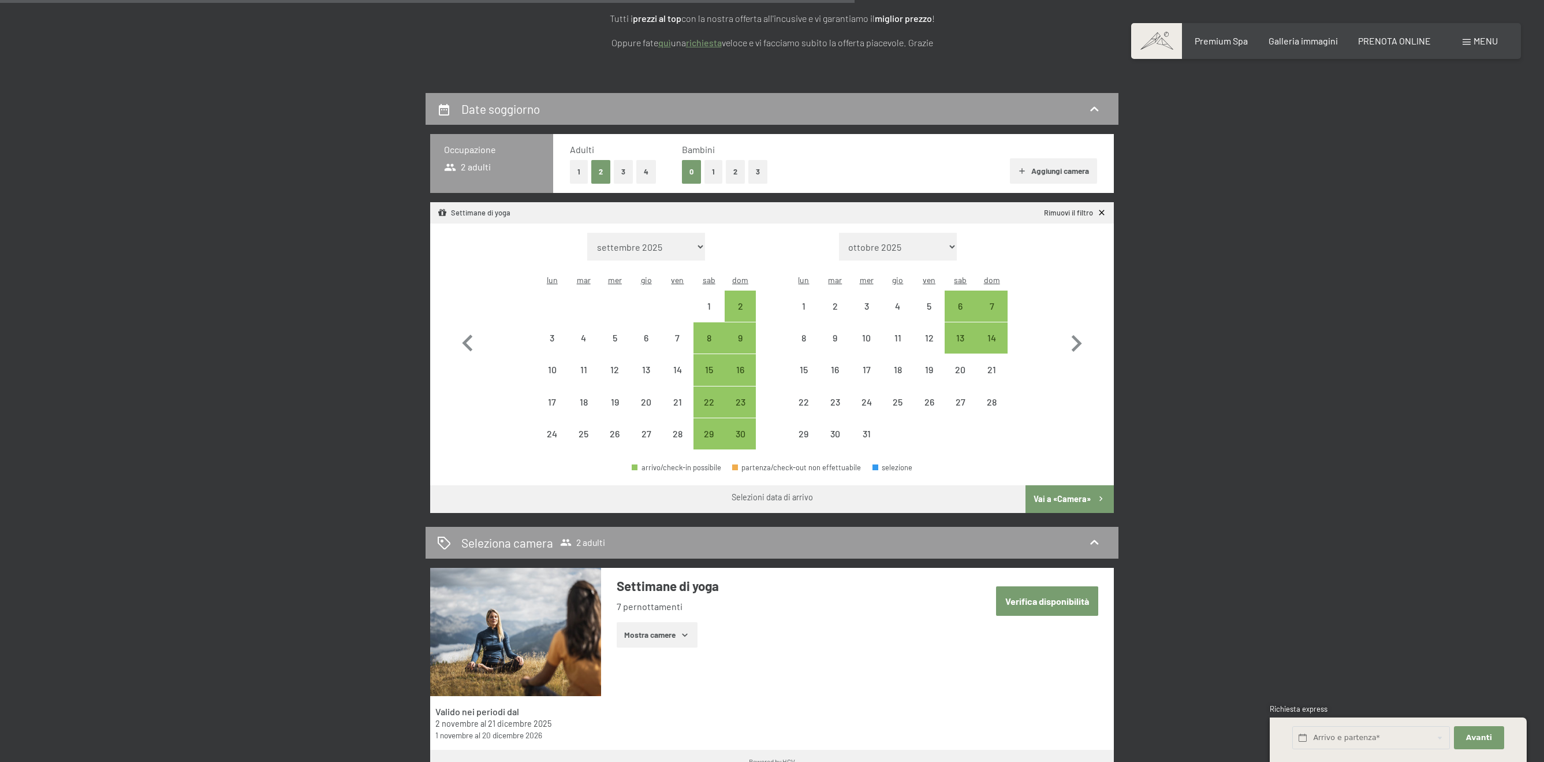 Image resolution: width=1544 pixels, height=762 pixels. Describe the element at coordinates (646, 370) in the screenshot. I see `div: Thu Nov 13 2025` at that location.